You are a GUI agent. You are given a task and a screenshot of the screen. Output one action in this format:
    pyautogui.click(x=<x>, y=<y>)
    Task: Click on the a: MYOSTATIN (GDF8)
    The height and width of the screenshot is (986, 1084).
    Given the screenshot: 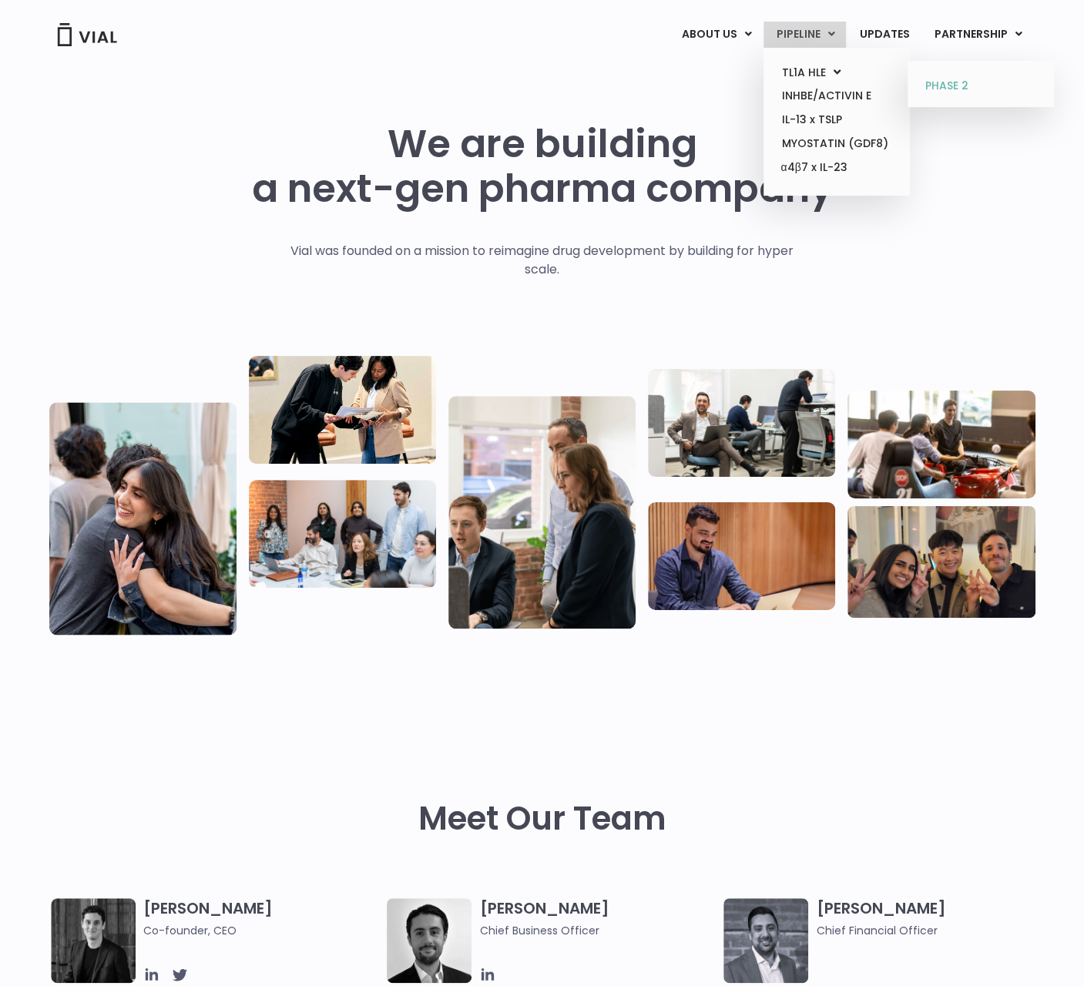 What is the action you would take?
    pyautogui.click(x=836, y=143)
    